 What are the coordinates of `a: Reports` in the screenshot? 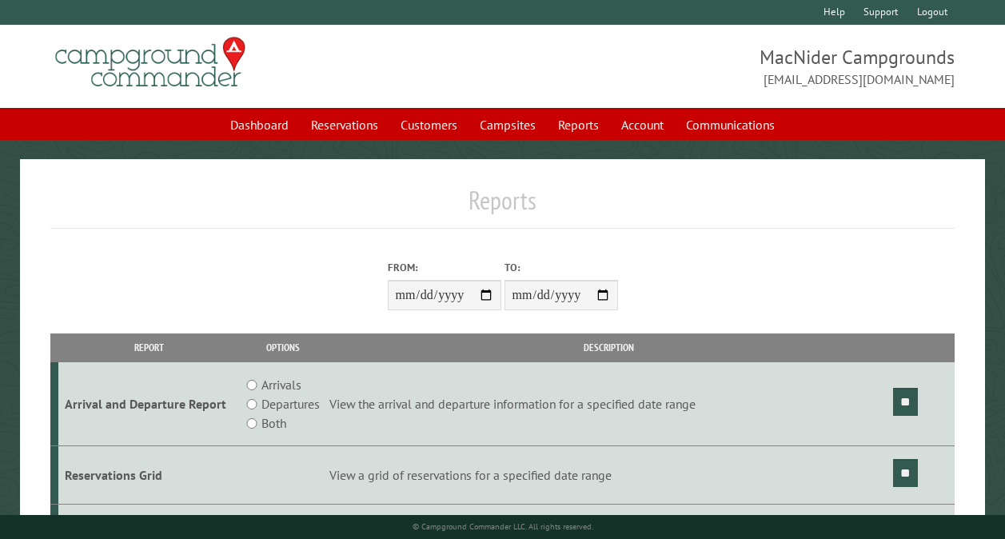 It's located at (578, 125).